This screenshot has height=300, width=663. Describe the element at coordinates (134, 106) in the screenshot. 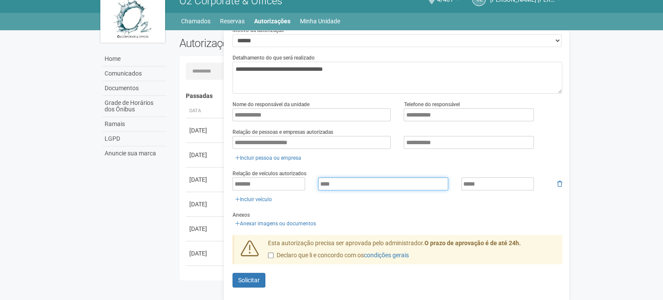

I see `a: Grade de Horários dos Ônibus` at that location.